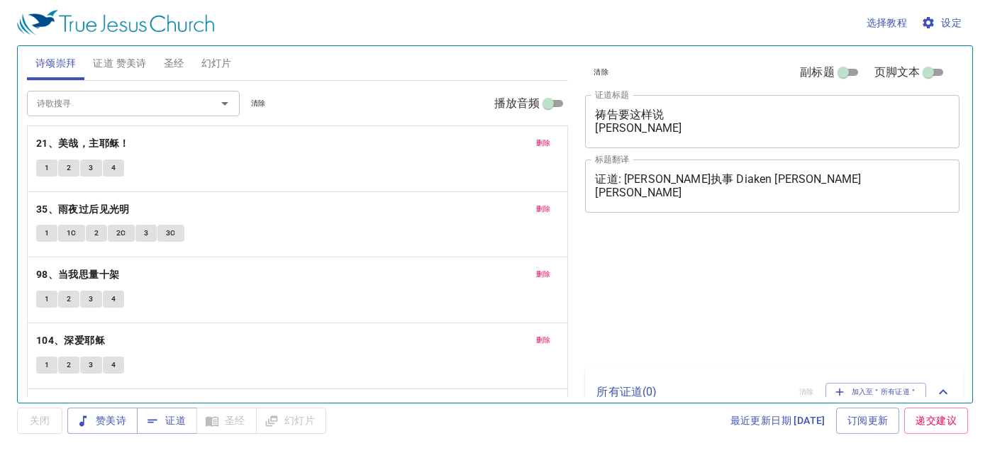 The image size is (990, 453). What do you see at coordinates (897, 72) in the screenshot?
I see `span: 页脚文本` at bounding box center [897, 72].